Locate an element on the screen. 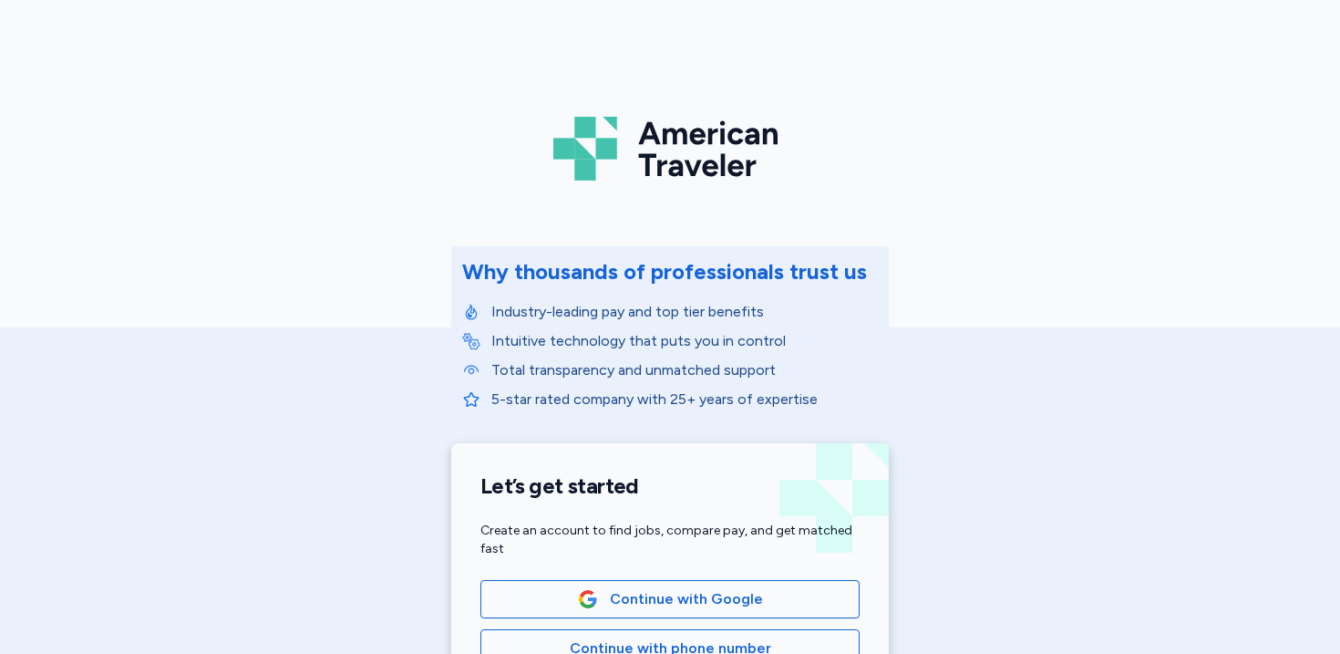 This screenshot has width=1340, height=654. h1: Let’s get started is located at coordinates (670, 486).